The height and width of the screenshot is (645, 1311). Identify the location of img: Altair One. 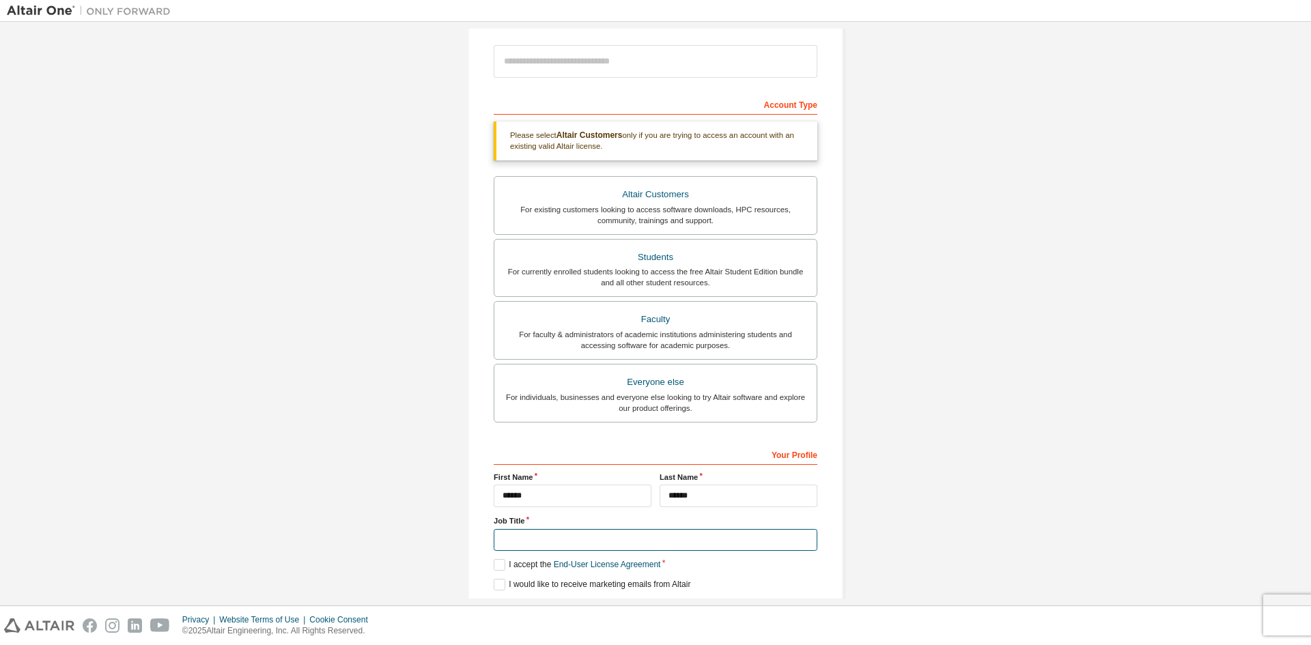
(92, 11).